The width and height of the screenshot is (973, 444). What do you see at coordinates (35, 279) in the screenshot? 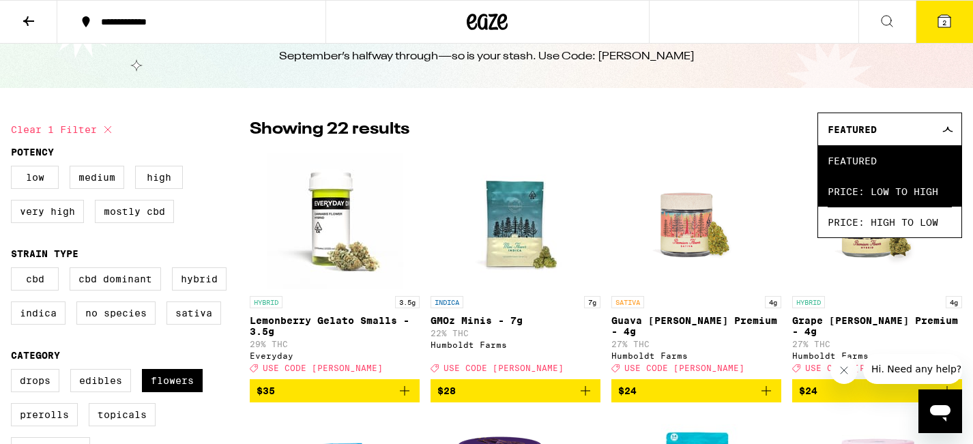
I see `label: CBD` at bounding box center [35, 279].